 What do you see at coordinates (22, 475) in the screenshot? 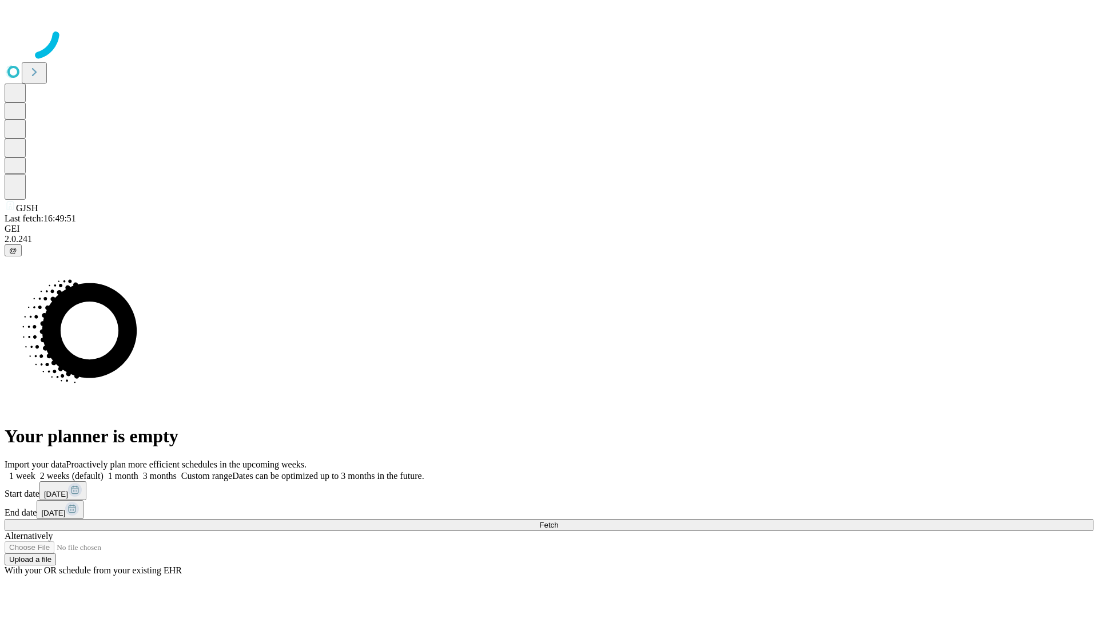
I see `span: 1 week` at bounding box center [22, 475].